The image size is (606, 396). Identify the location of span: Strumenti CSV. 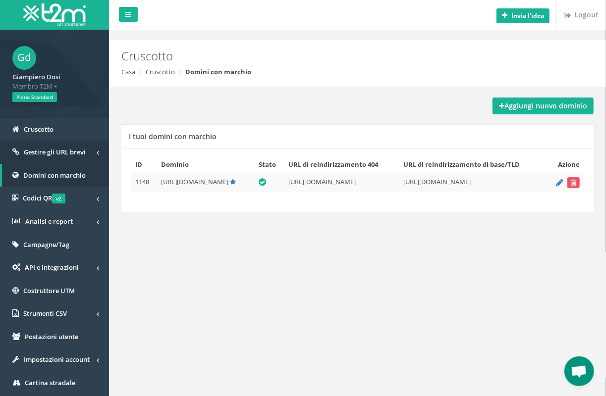
(45, 314).